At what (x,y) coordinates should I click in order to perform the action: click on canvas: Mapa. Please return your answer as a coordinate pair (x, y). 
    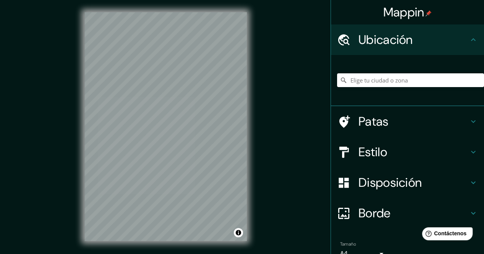
    Looking at the image, I should click on (166, 127).